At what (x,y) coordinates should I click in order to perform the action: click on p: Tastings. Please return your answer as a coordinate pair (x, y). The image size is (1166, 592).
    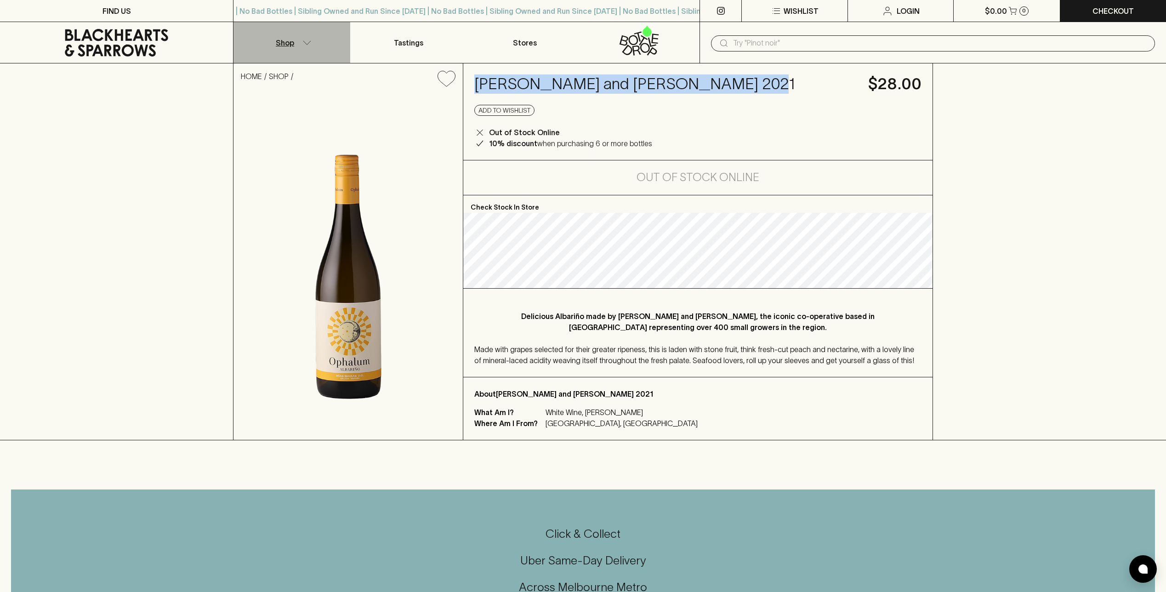
    Looking at the image, I should click on (408, 43).